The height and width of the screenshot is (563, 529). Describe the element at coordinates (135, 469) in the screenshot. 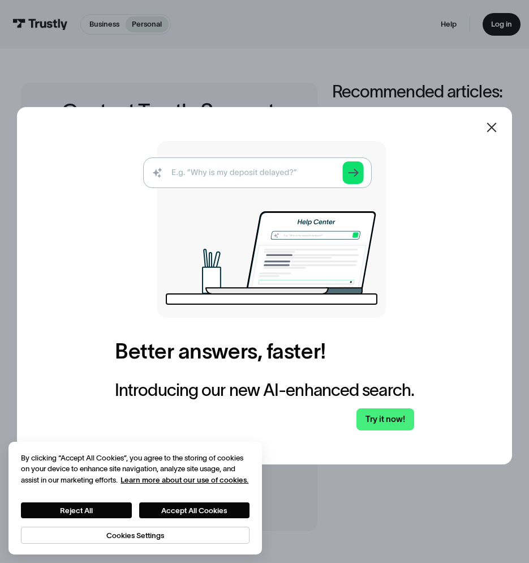

I see `div: By clicking “Accept All Cookies”, you agree to the storing of cookies on your device to enhance s...` at that location.